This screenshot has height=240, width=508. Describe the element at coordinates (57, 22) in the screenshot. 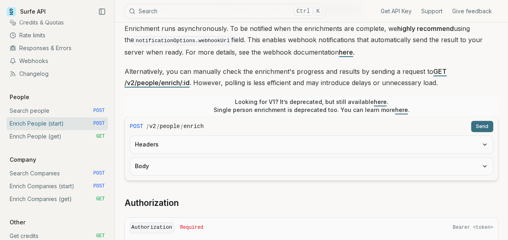

I see `a: Credits & Quotas` at that location.